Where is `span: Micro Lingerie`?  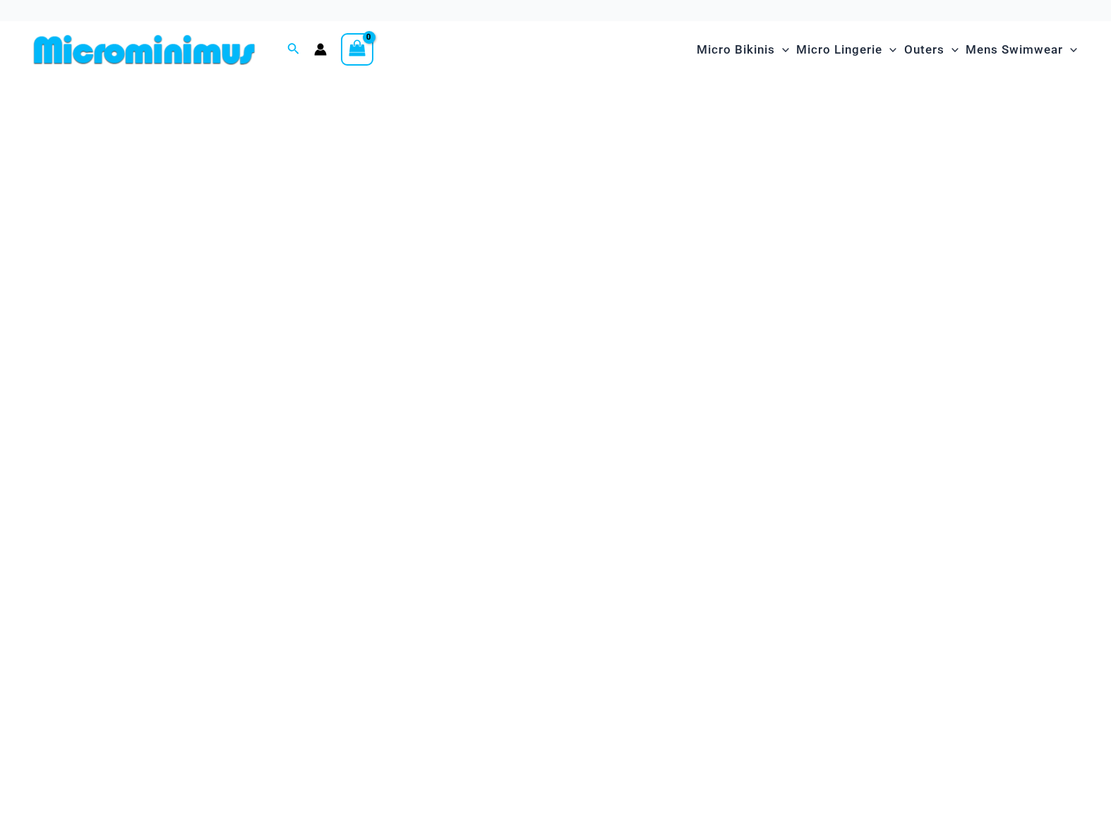
span: Micro Lingerie is located at coordinates (839, 49).